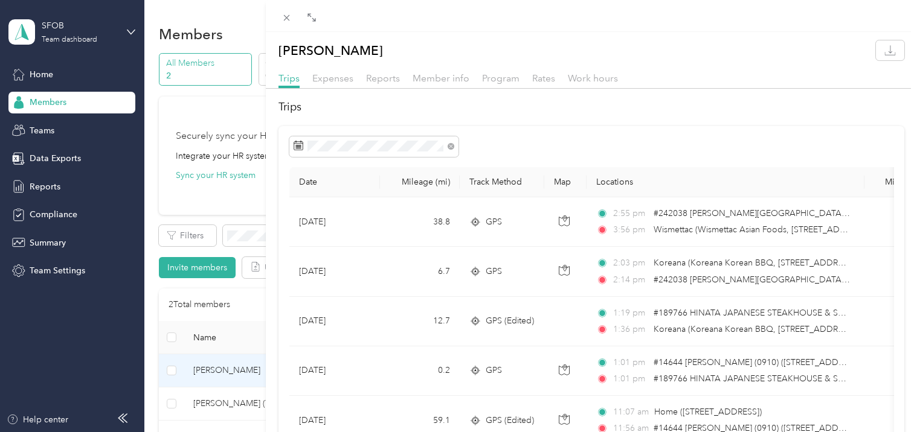 This screenshot has width=917, height=432. What do you see at coordinates (441, 78) in the screenshot?
I see `span: Member info` at bounding box center [441, 78].